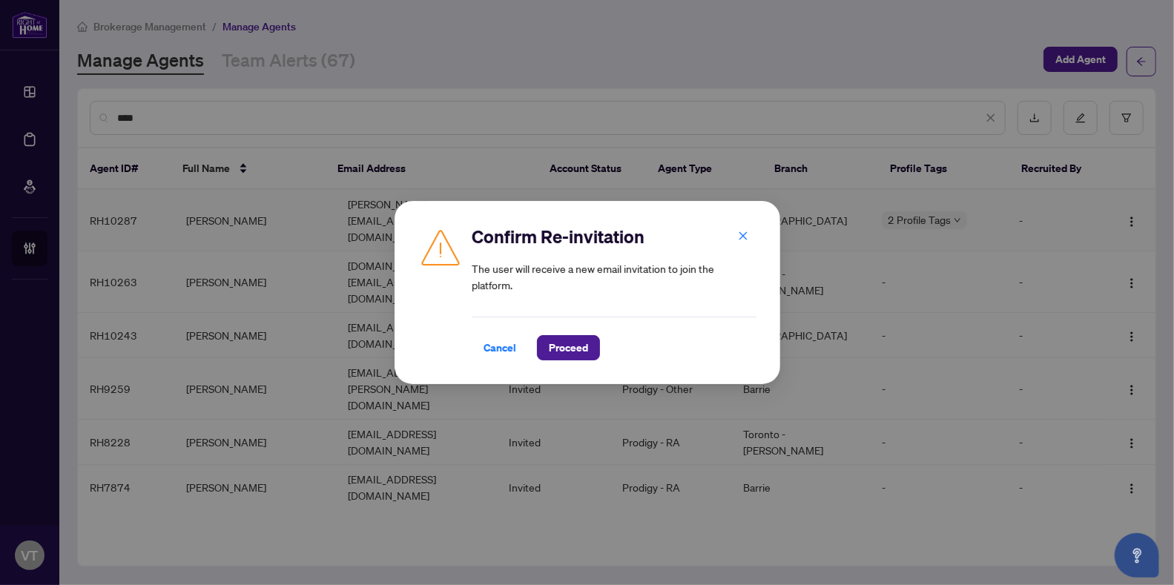  What do you see at coordinates (614, 237) in the screenshot?
I see `h2: Confirm Re-invitation` at bounding box center [614, 237].